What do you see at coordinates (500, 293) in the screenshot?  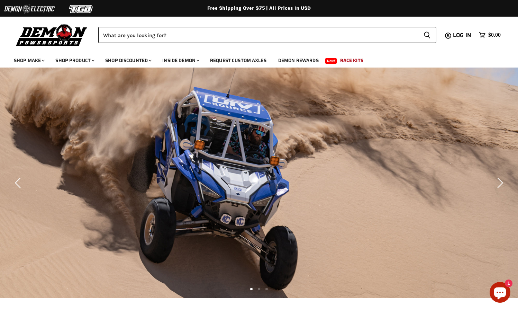 I see `inbox-online-store-chat: Shopify online store chat` at bounding box center [500, 293].